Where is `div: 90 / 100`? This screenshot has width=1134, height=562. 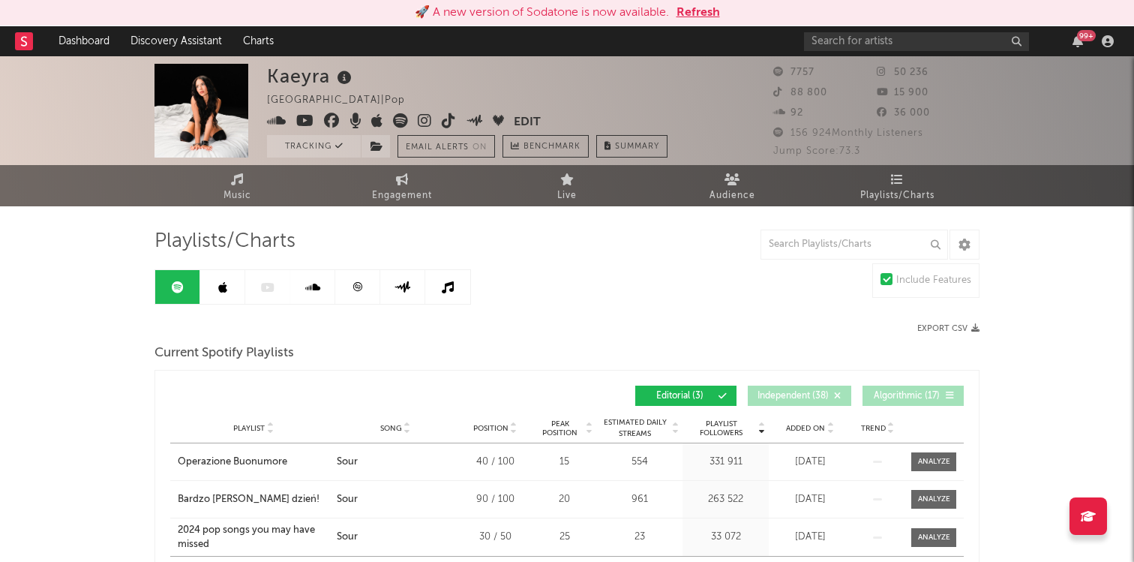 div: 90 / 100 is located at coordinates (495, 499).